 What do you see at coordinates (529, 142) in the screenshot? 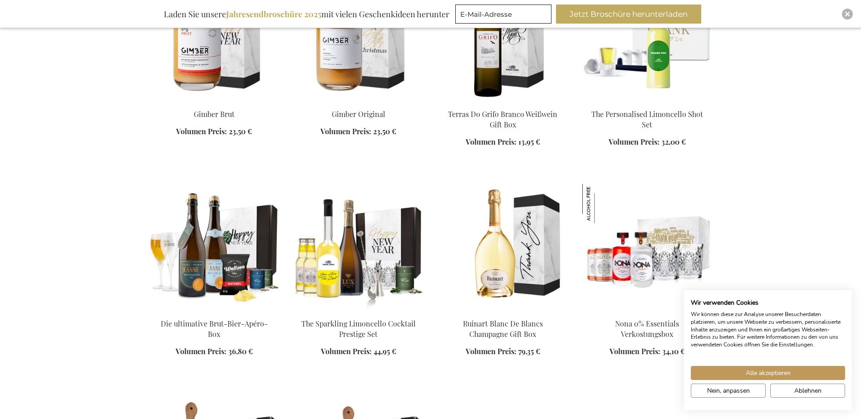
I see `span: 13,95 €` at bounding box center [529, 142].